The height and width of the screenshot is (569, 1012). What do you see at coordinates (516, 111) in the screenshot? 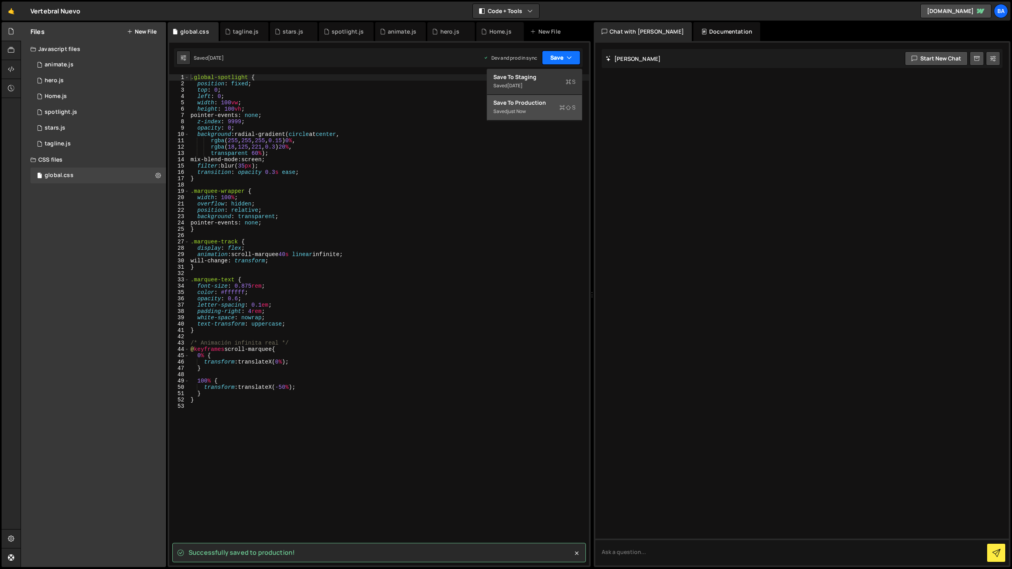
I see `div: just now` at bounding box center [516, 111].